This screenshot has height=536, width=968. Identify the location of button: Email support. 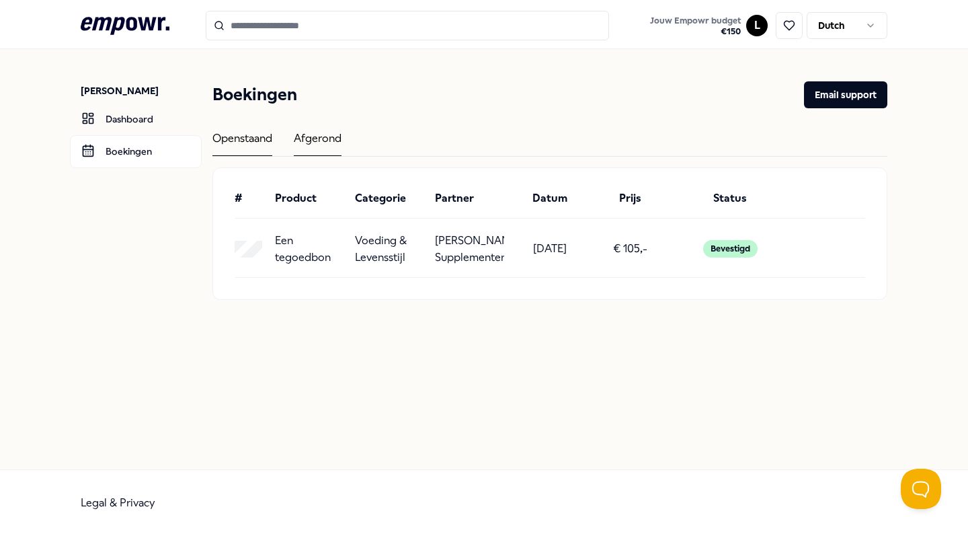
(846, 95).